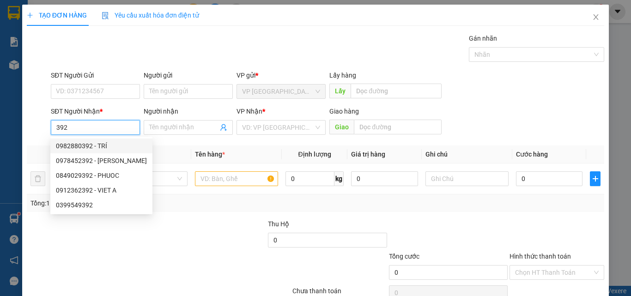 This screenshot has width=631, height=296. I want to click on span: Tổng cước, so click(404, 257).